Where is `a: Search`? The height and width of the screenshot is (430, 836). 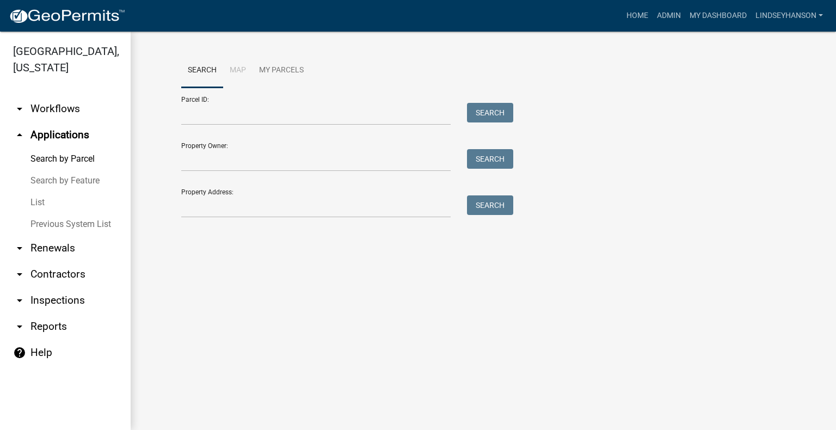
a: Search is located at coordinates (202, 71).